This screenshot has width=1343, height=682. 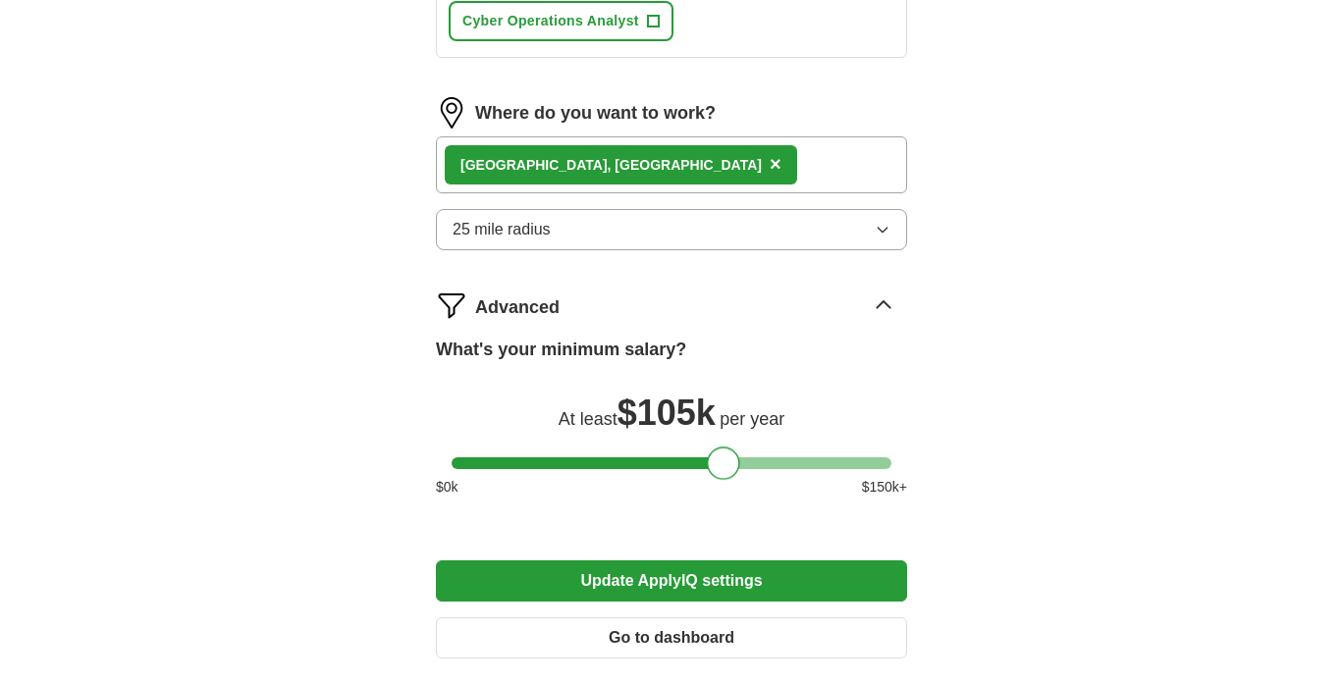 I want to click on span: Cyber Operations Analyst, so click(x=551, y=21).